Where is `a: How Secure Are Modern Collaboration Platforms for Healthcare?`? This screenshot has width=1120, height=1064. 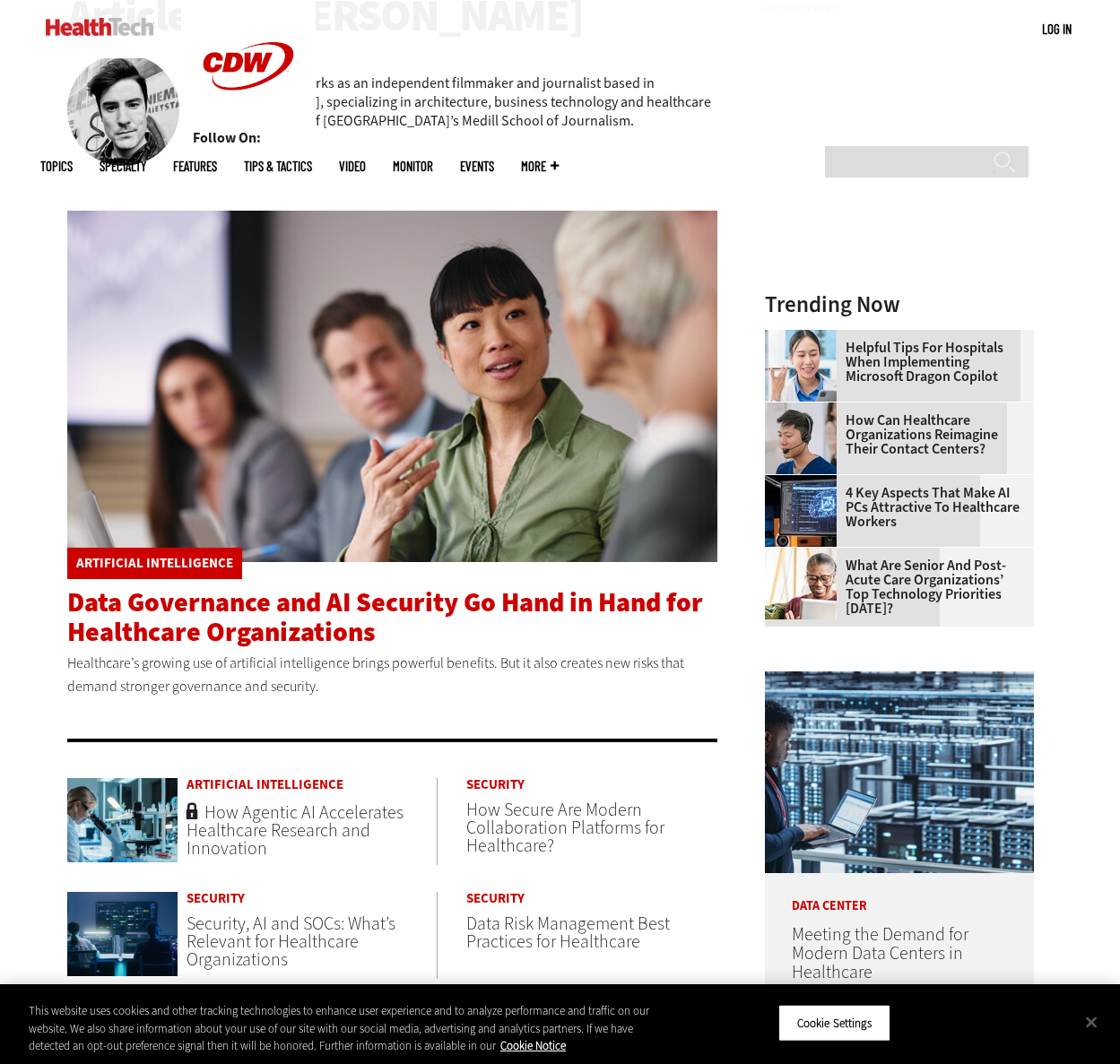 a: How Secure Are Modern Collaboration Platforms for Healthcare? is located at coordinates (565, 828).